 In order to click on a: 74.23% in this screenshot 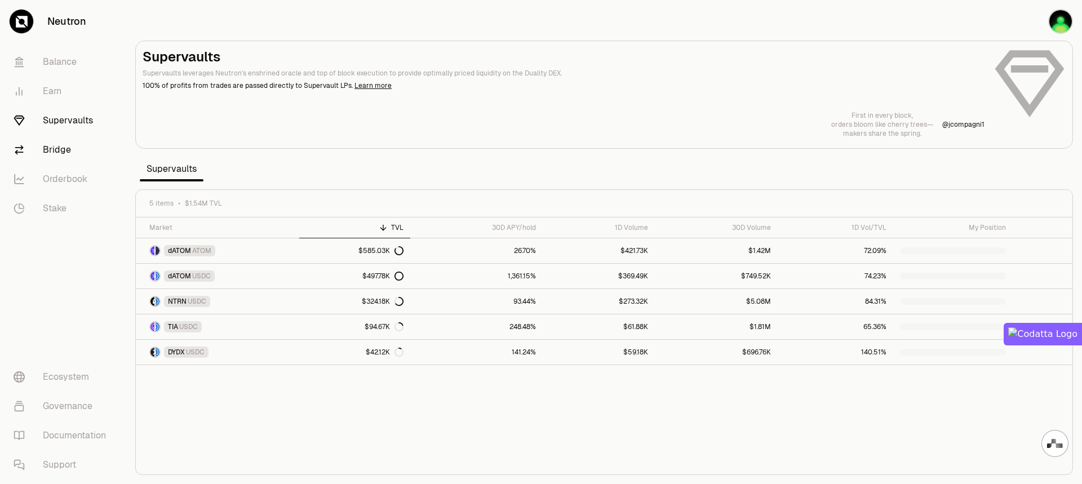, I will do `click(835, 276)`.